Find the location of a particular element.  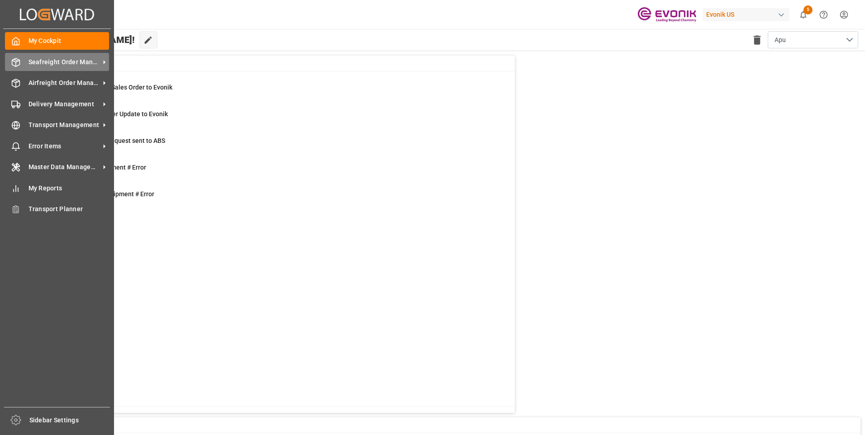

a: 0TU : Pre-Leg Shipment # ErrorTransport Unit is located at coordinates (275, 199).